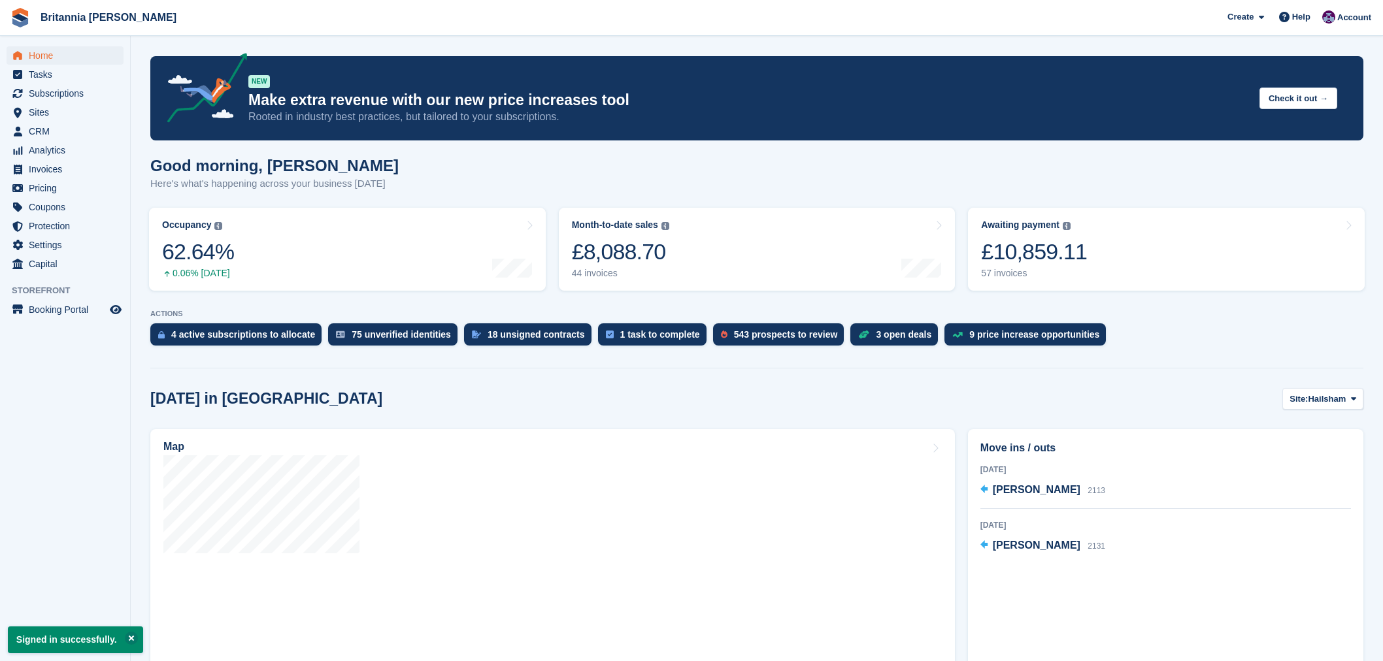 The image size is (1383, 661). Describe the element at coordinates (68, 56) in the screenshot. I see `span: Home` at that location.